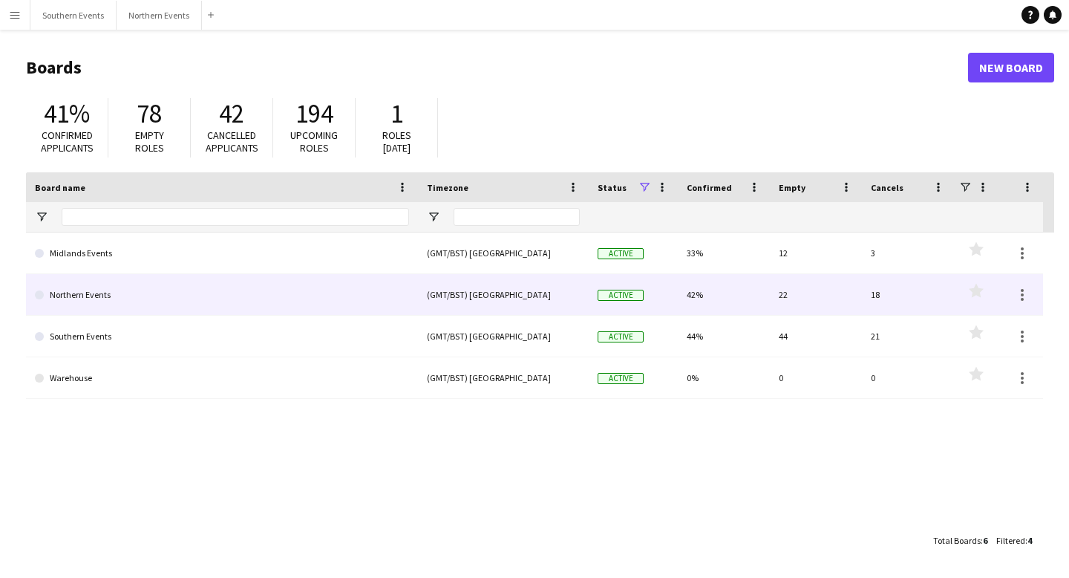  Describe the element at coordinates (222, 336) in the screenshot. I see `a: Southern Events` at that location.